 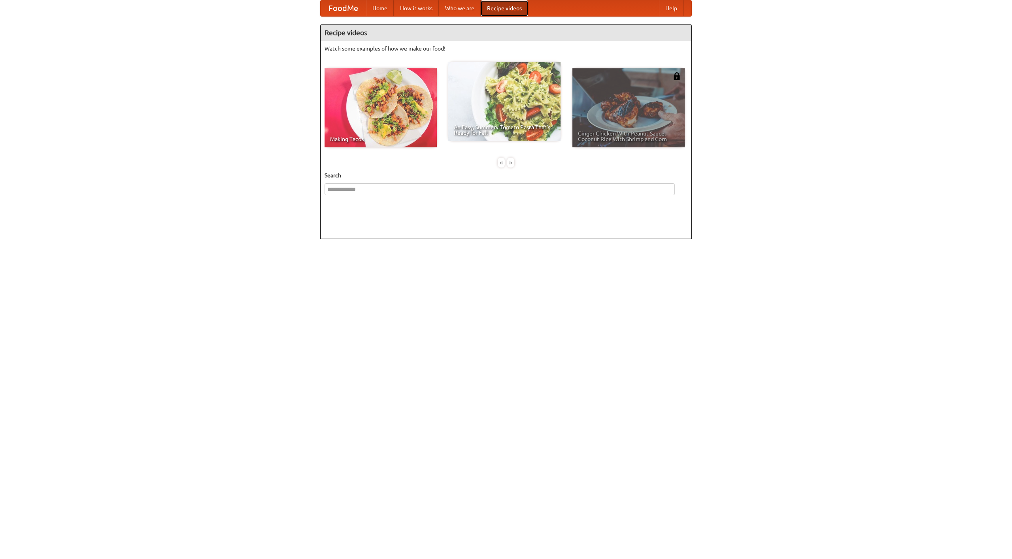 I want to click on span: An Easy, Summery Tomato Pasta That's Ready for Fall, so click(x=504, y=130).